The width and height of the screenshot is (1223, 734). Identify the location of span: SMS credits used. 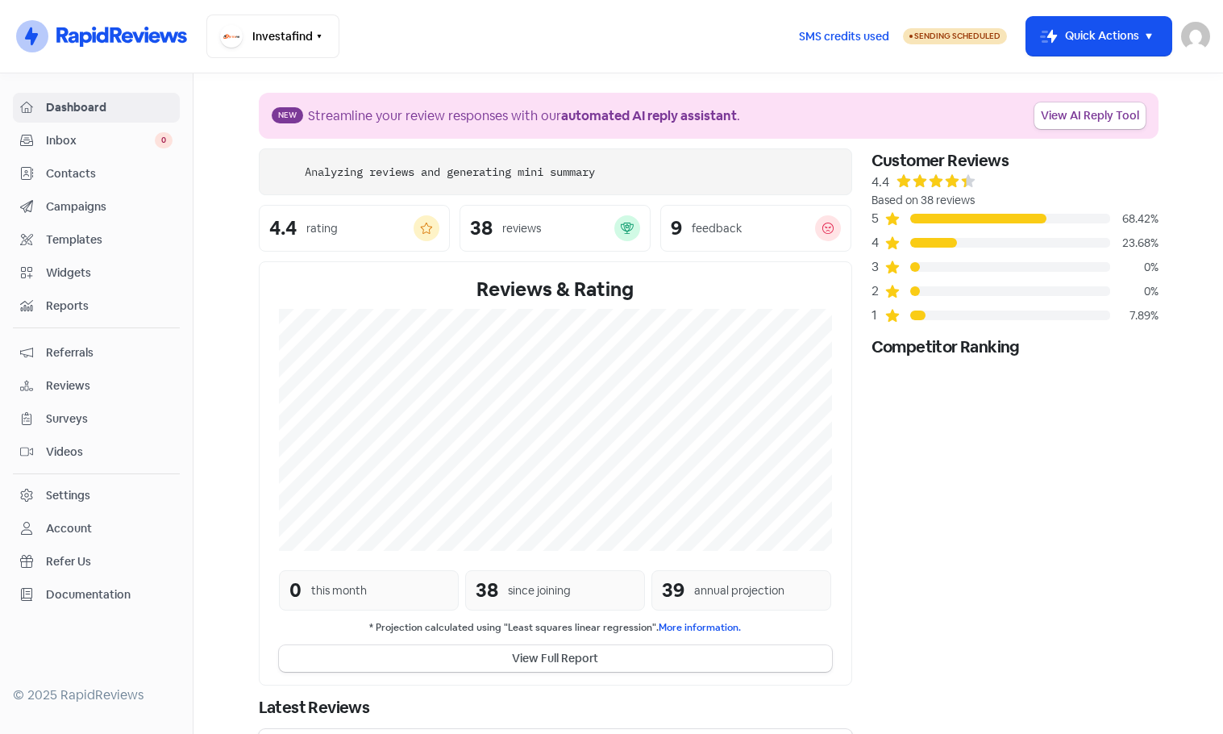
(844, 36).